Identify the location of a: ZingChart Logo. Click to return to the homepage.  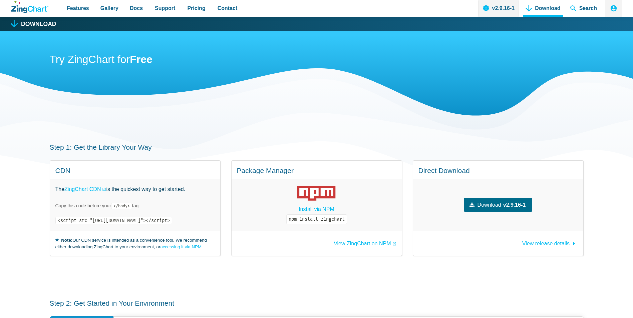
(30, 7).